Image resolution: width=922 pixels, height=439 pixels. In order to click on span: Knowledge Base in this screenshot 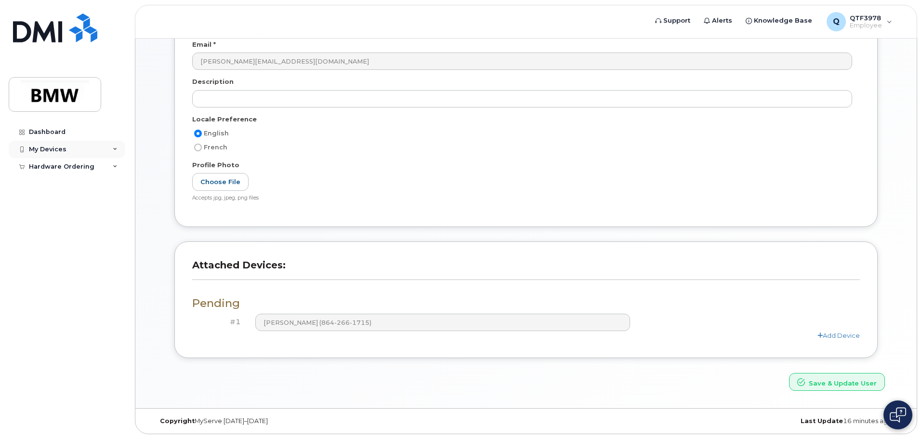, I will do `click(783, 21)`.